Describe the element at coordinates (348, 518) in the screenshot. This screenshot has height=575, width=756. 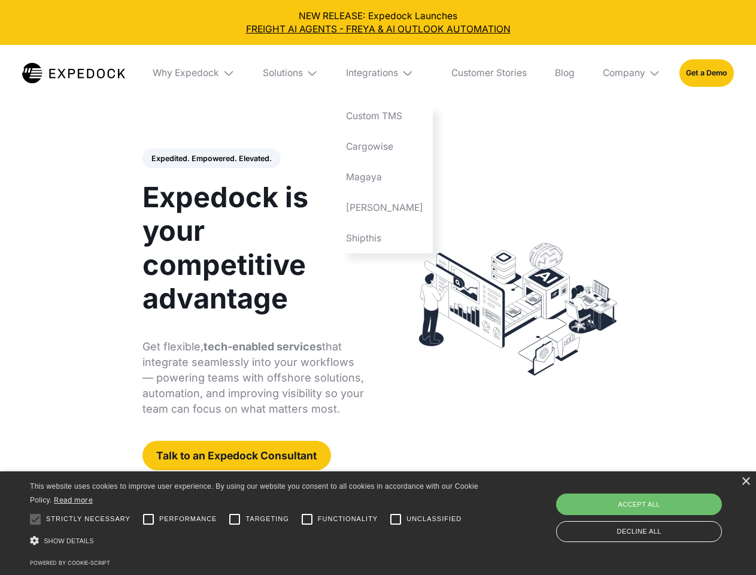
I see `span: Functionality` at that location.